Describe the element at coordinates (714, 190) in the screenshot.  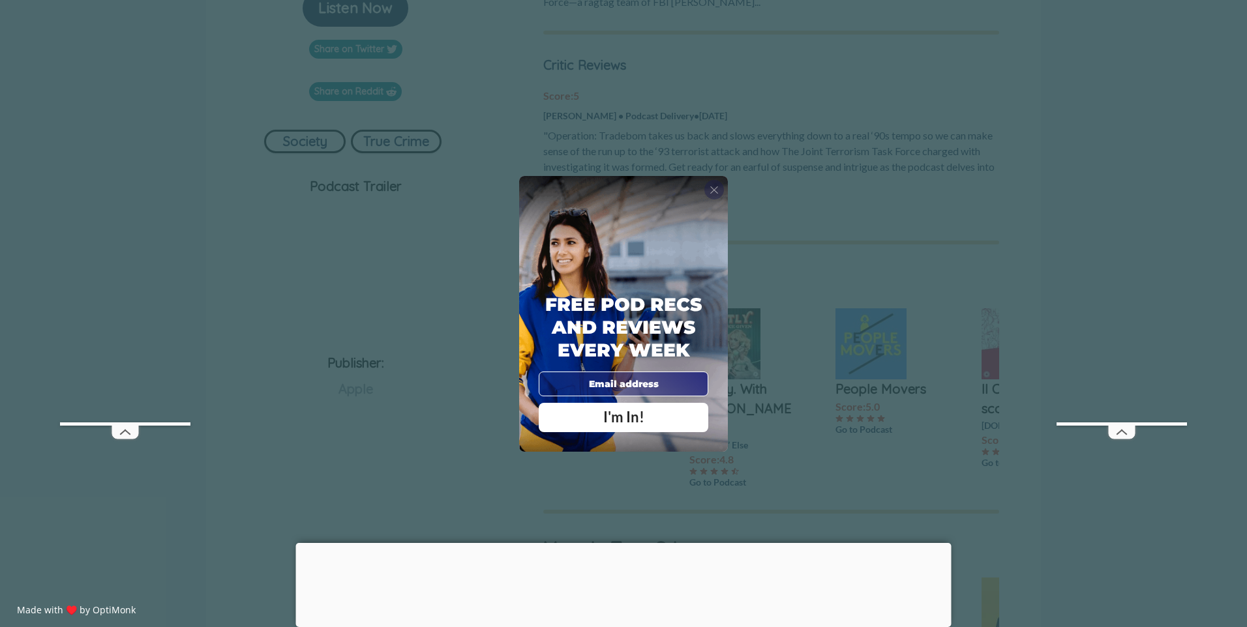
I see `span: X` at that location.